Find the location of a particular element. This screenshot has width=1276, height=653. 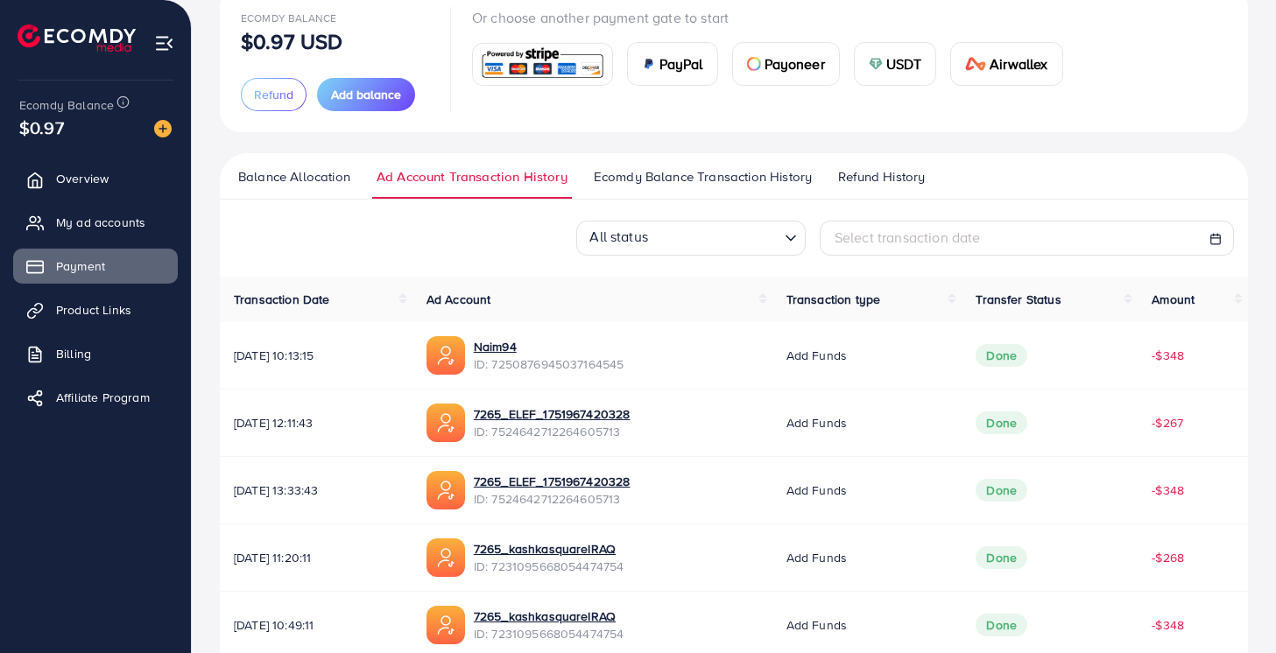

span: Amount is located at coordinates (1173, 299).